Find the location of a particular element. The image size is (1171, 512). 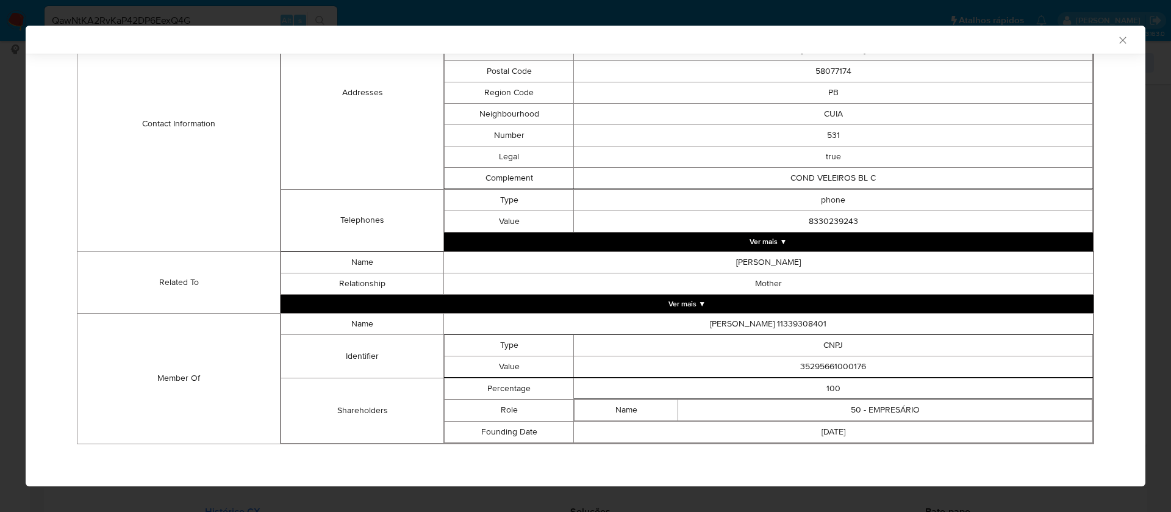

button: Fechar a janela is located at coordinates (1122, 40).